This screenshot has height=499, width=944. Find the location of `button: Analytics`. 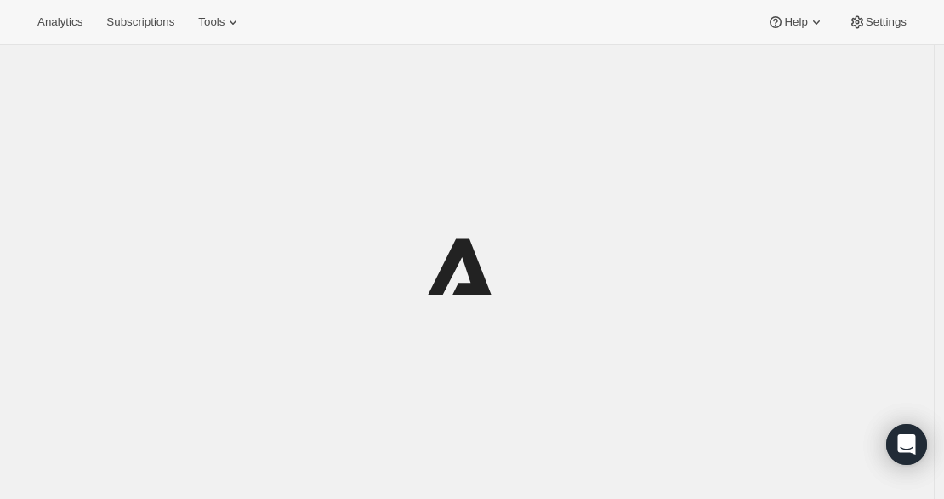

button: Analytics is located at coordinates (60, 22).